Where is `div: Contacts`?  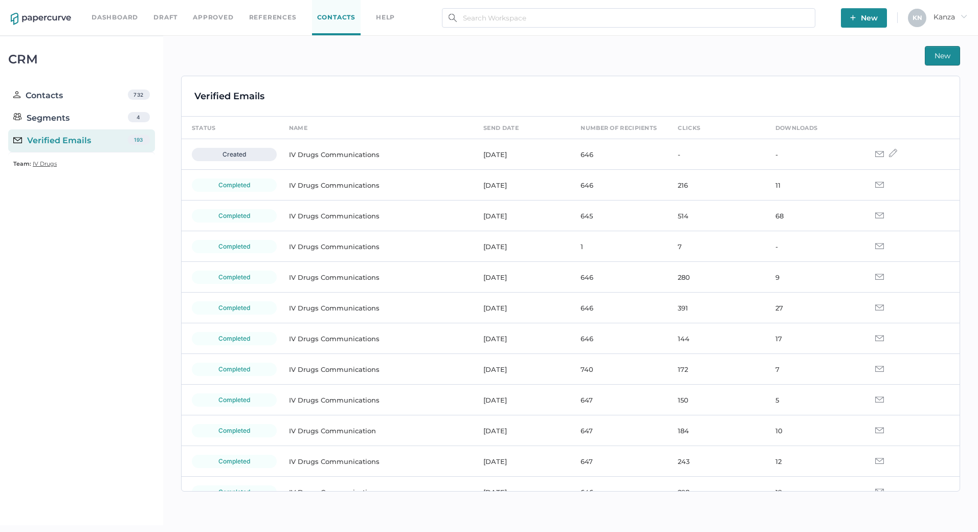
div: Contacts is located at coordinates (38, 96).